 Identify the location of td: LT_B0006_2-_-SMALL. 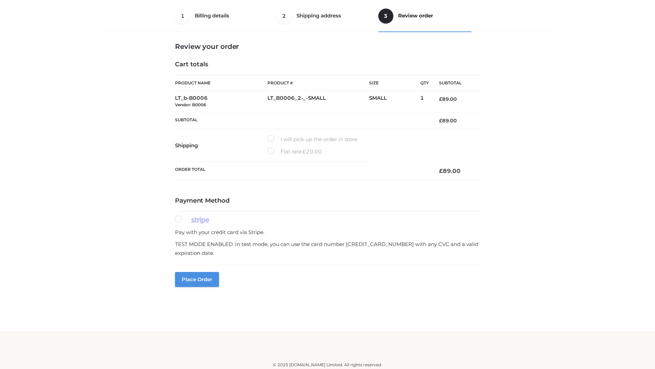
(318, 101).